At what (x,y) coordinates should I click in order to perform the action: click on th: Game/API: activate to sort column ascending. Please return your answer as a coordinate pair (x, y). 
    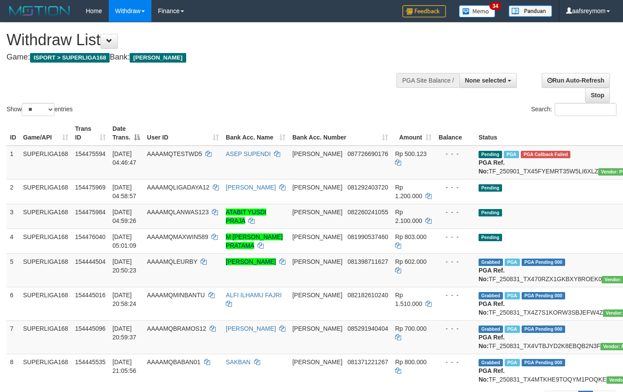
    Looking at the image, I should click on (46, 133).